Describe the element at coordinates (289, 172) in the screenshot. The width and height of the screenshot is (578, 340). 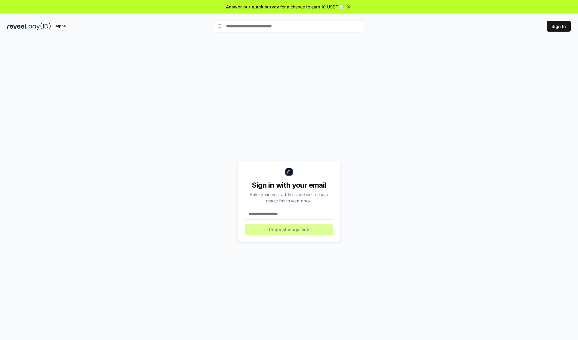
I see `img: logo_small` at that location.